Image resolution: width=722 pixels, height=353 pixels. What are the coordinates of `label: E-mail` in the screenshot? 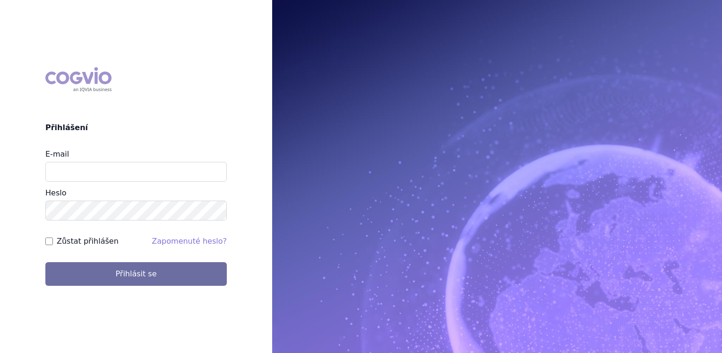 It's located at (57, 154).